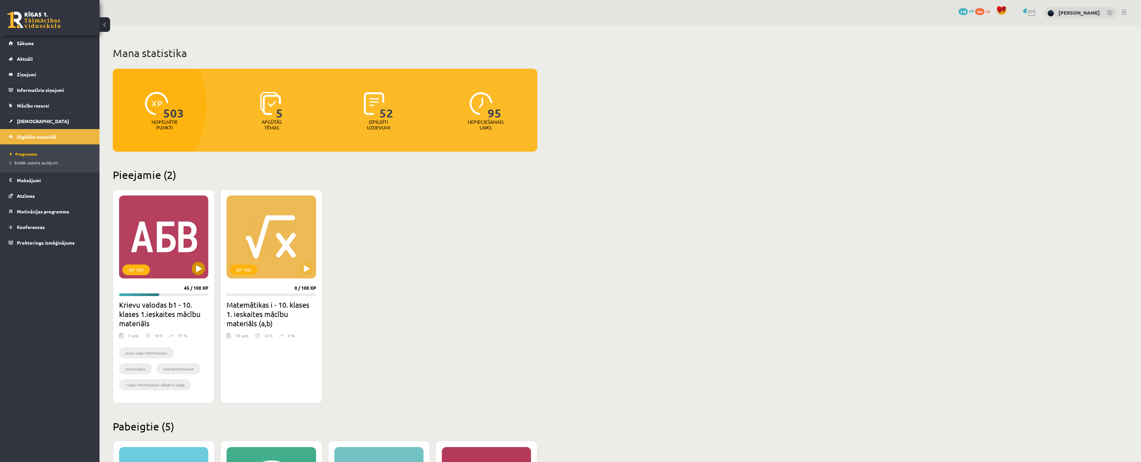 This screenshot has height=462, width=1141. What do you see at coordinates (24, 154) in the screenshot?
I see `span: Programma` at bounding box center [24, 154].